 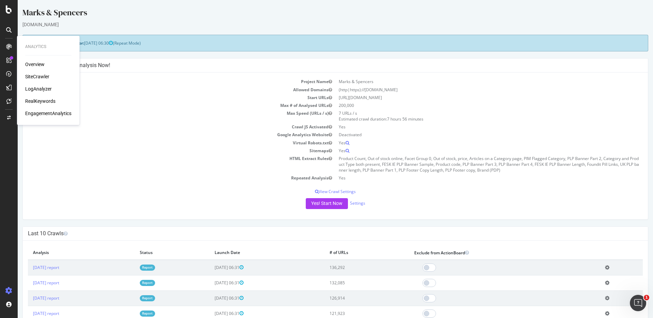 I want to click on a: Settings, so click(x=340, y=203).